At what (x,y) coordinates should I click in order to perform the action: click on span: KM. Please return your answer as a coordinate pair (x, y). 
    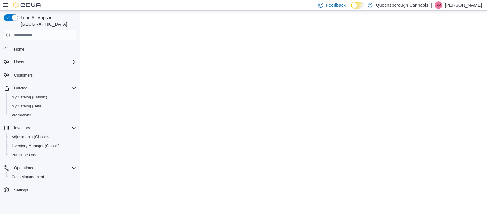
    Looking at the image, I should click on (439, 5).